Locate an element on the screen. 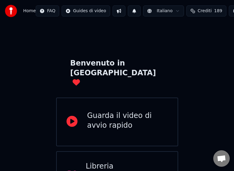 The height and width of the screenshot is (171, 234). div: Guarda il video di avvio rapido is located at coordinates (127, 121).